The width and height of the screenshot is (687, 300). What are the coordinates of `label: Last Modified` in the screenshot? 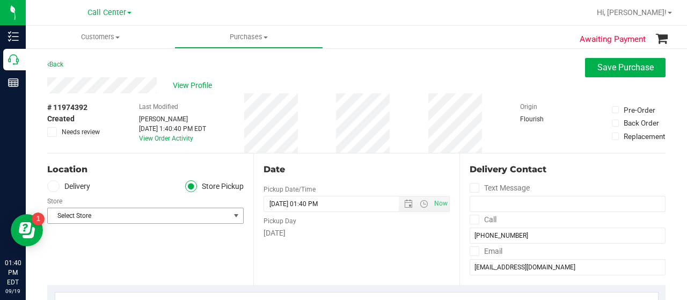 It's located at (158, 107).